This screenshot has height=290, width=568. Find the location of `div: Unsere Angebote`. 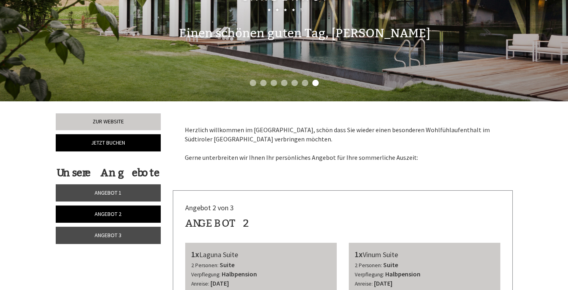

div: Unsere Angebote is located at coordinates (108, 173).